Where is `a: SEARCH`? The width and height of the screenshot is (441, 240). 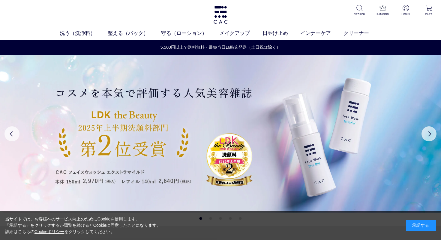
a: SEARCH is located at coordinates (360, 11).